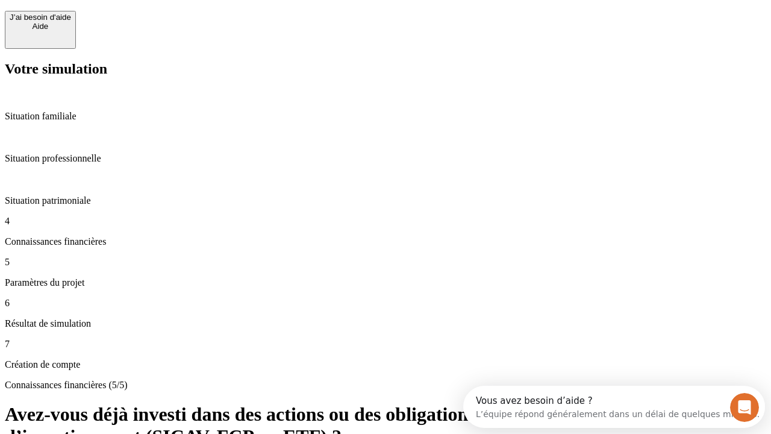 Image resolution: width=771 pixels, height=434 pixels. What do you see at coordinates (386, 242) in the screenshot?
I see `p: Connaissances financières` at bounding box center [386, 242].